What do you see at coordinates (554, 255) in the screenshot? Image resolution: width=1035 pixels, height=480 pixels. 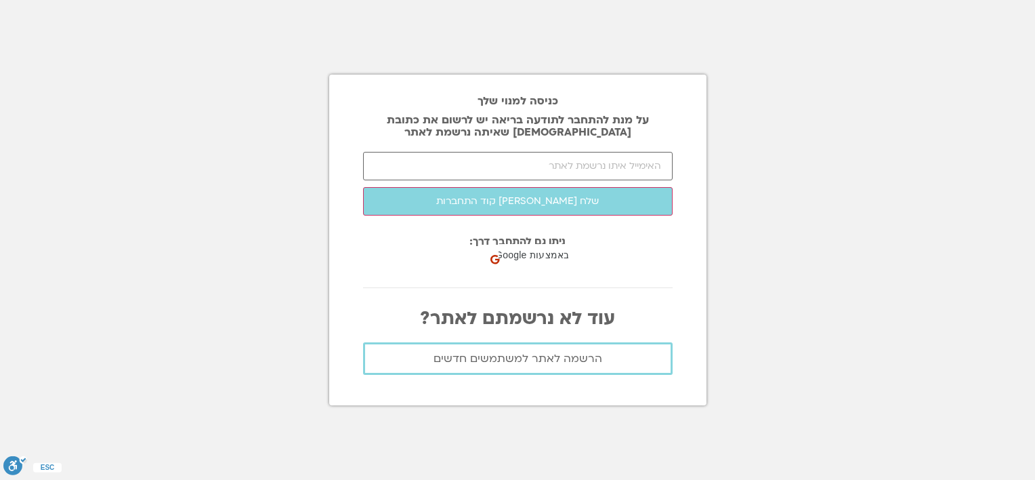 I see `div: כניסה באמצעות Google` at bounding box center [554, 255].